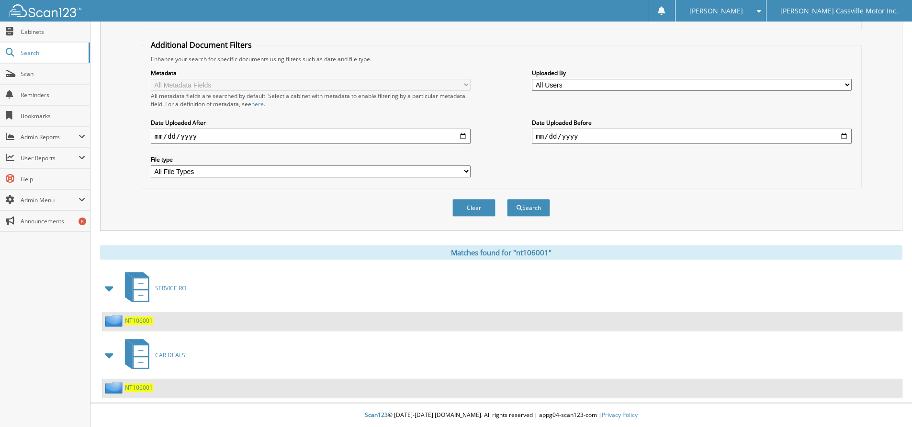 Image resolution: width=912 pixels, height=427 pixels. Describe the element at coordinates (153, 288) in the screenshot. I see `a: SERVICE RO` at that location.